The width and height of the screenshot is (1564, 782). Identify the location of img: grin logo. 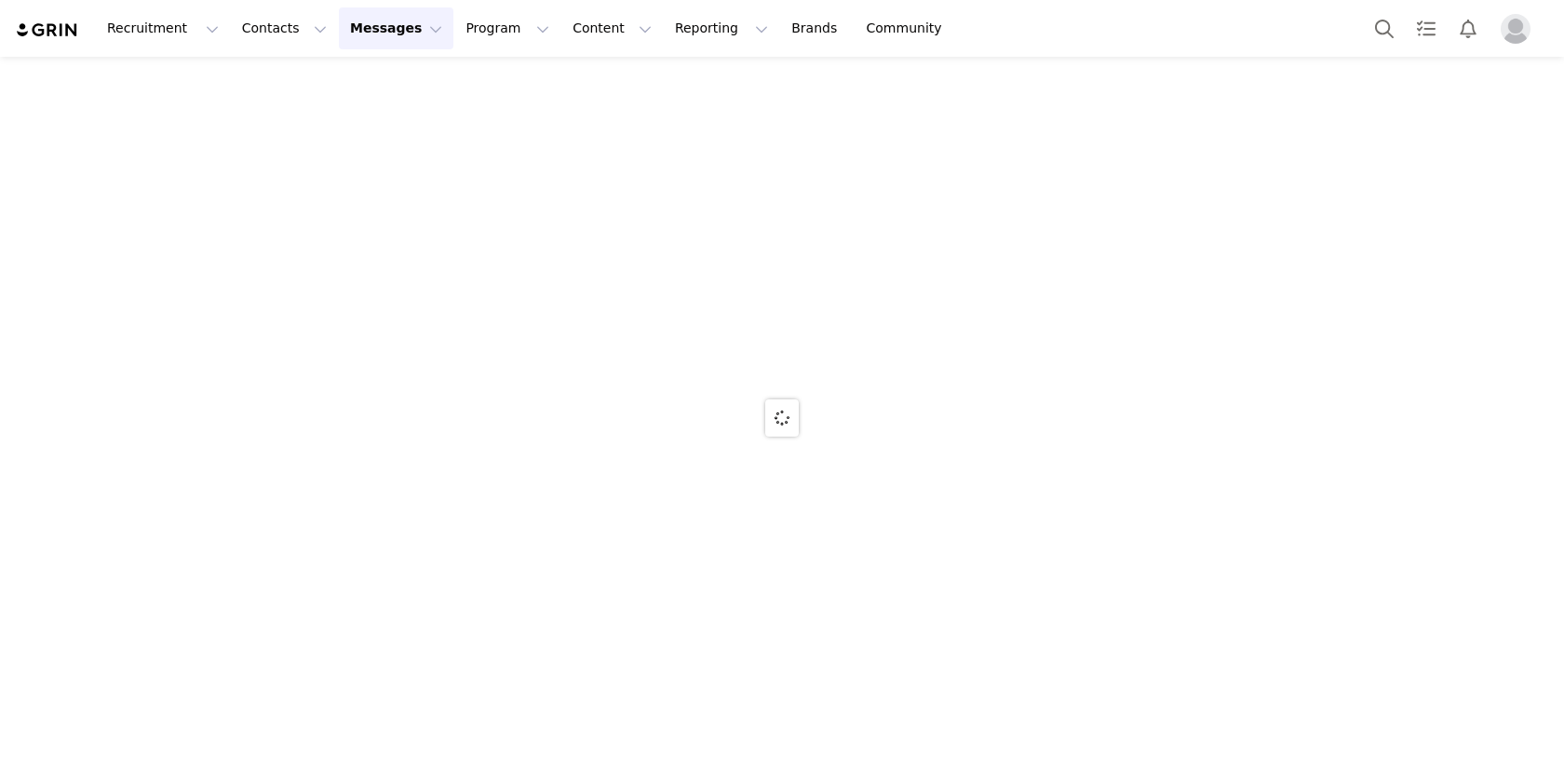
(47, 30).